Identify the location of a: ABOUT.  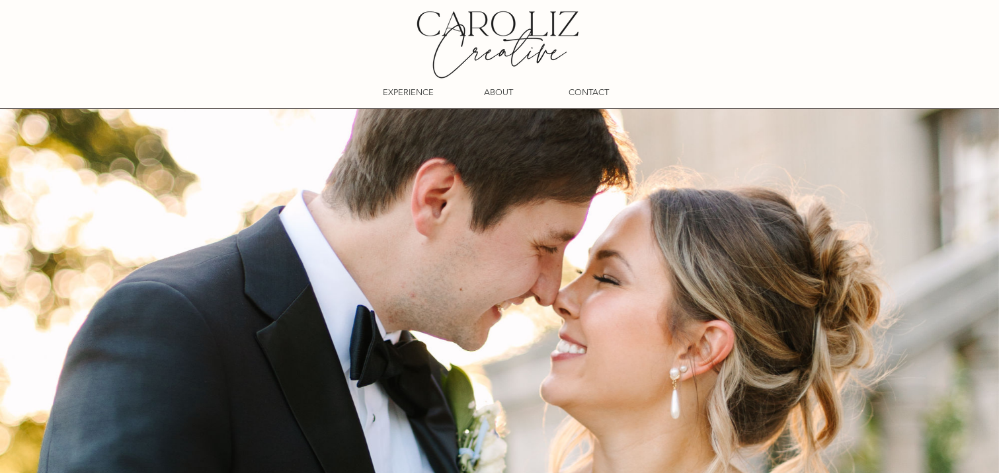
(499, 92).